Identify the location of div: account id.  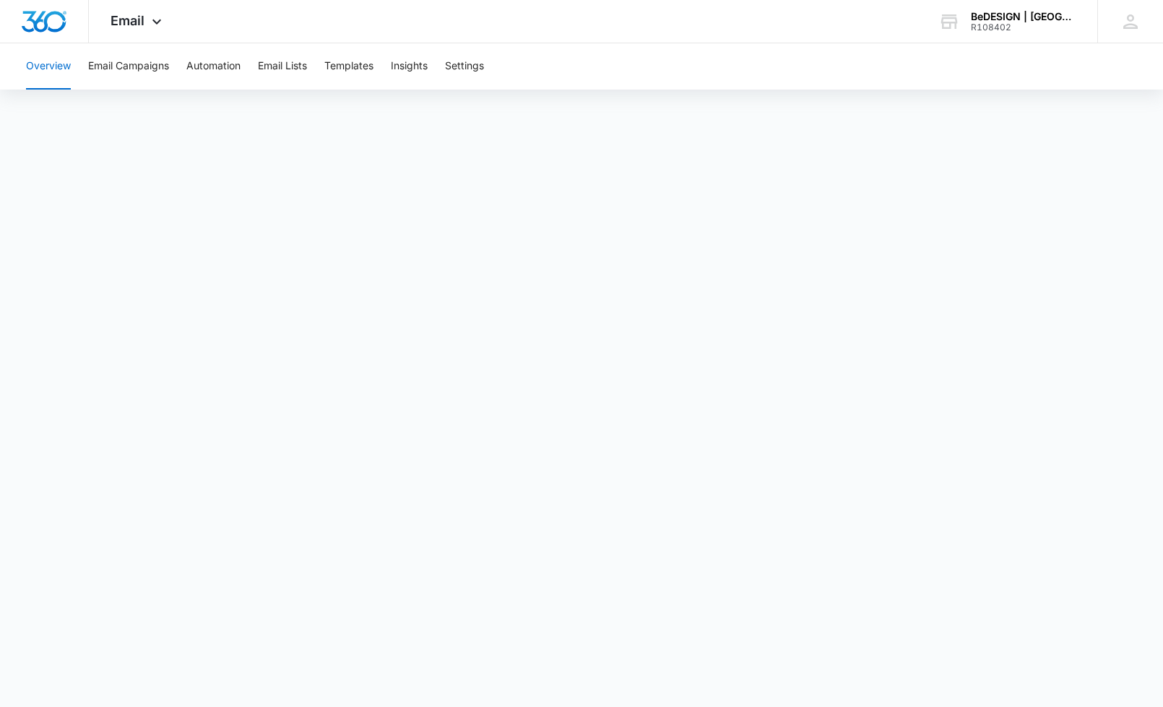
(1024, 27).